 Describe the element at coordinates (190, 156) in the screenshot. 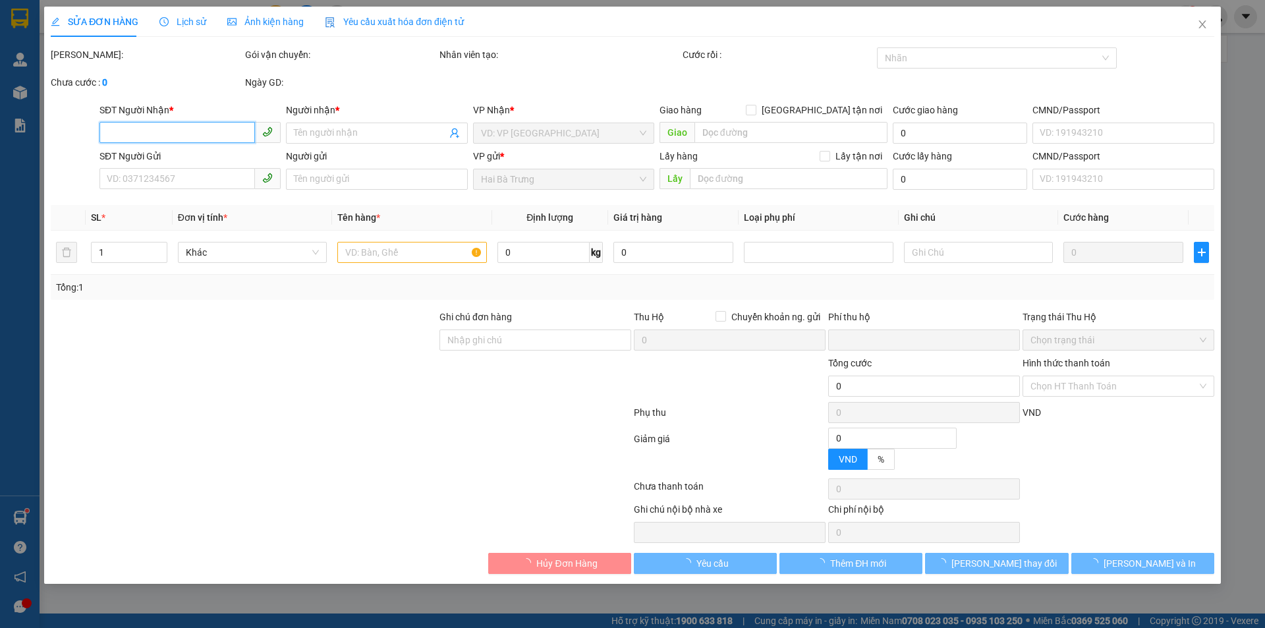

I see `div: SĐT Người Gửi` at that location.